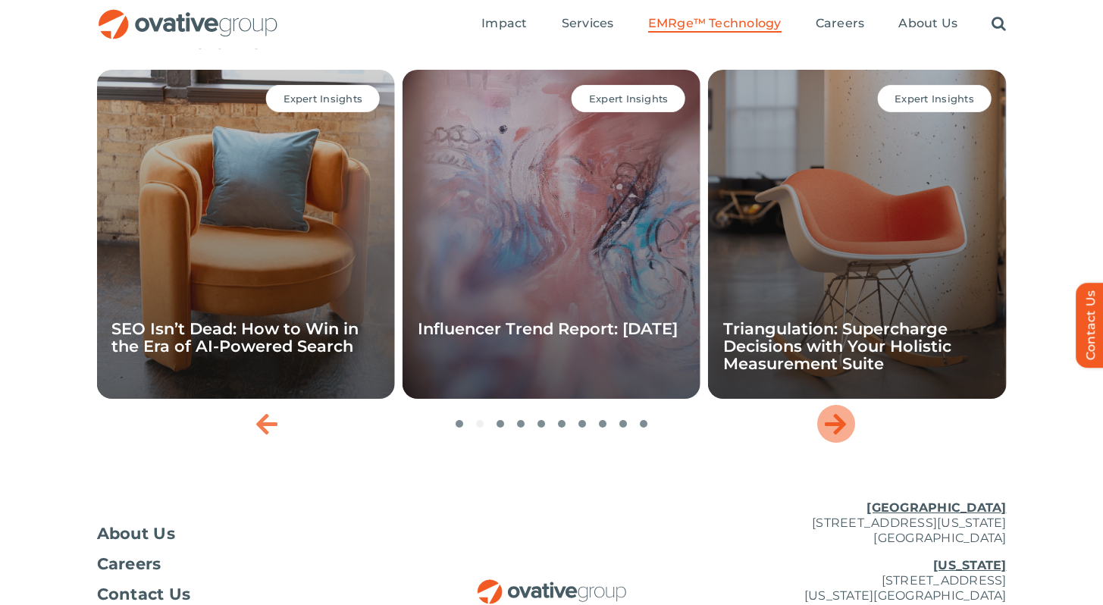  What do you see at coordinates (268, 424) in the screenshot?
I see `div: Previous slide` at bounding box center [268, 424].